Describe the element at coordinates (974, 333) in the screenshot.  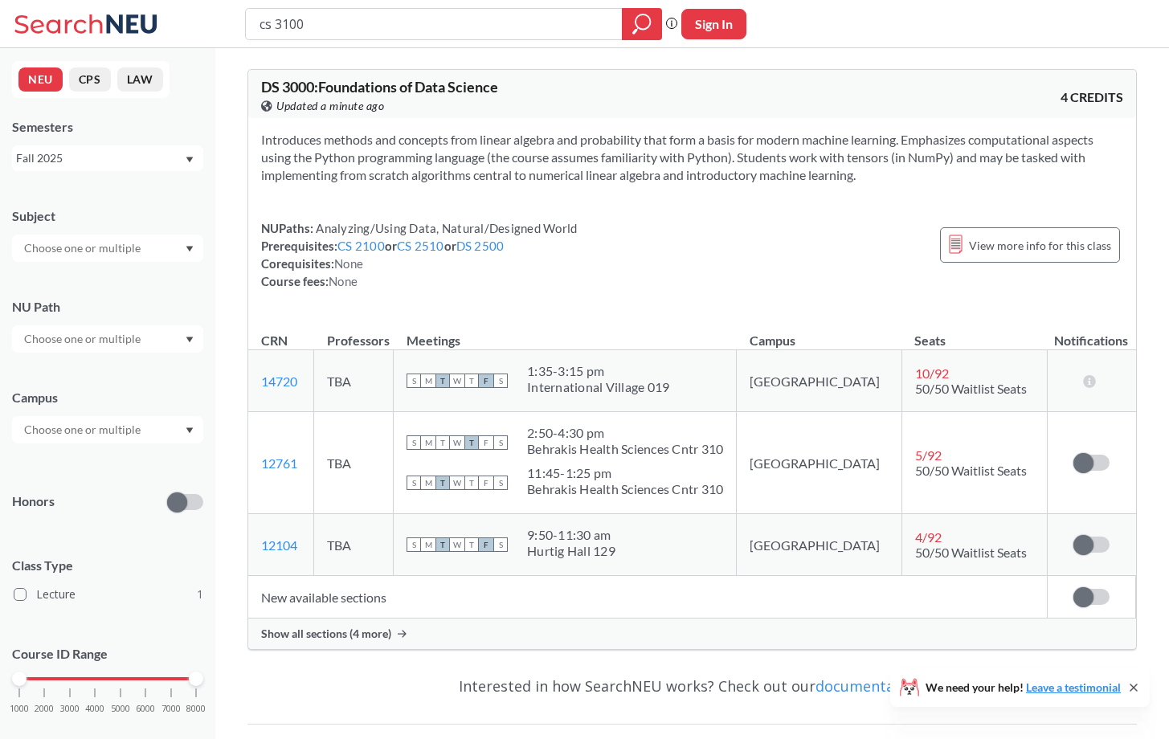
I see `th: Seats` at that location.